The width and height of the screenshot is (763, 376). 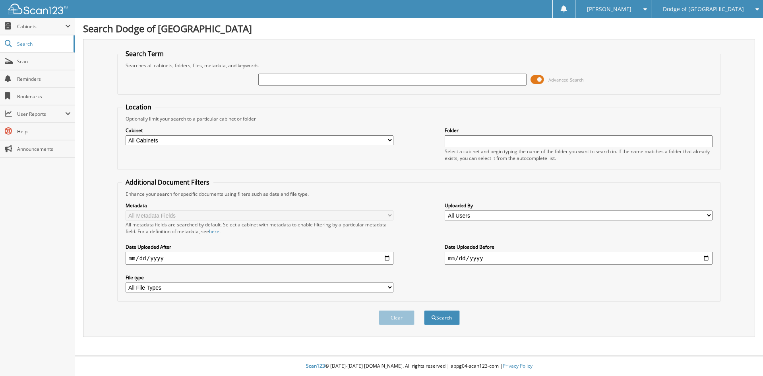 I want to click on label: File type, so click(x=260, y=277).